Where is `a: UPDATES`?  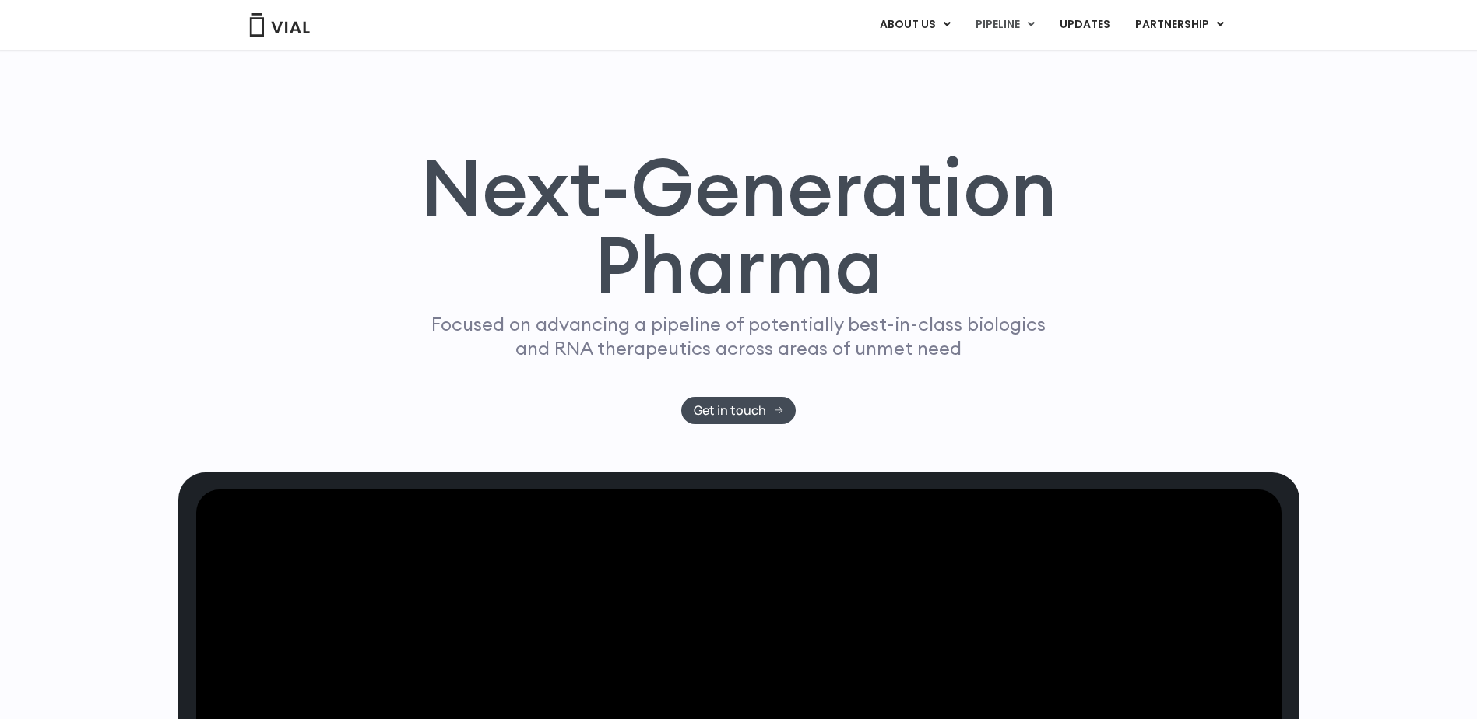 a: UPDATES is located at coordinates (1084, 25).